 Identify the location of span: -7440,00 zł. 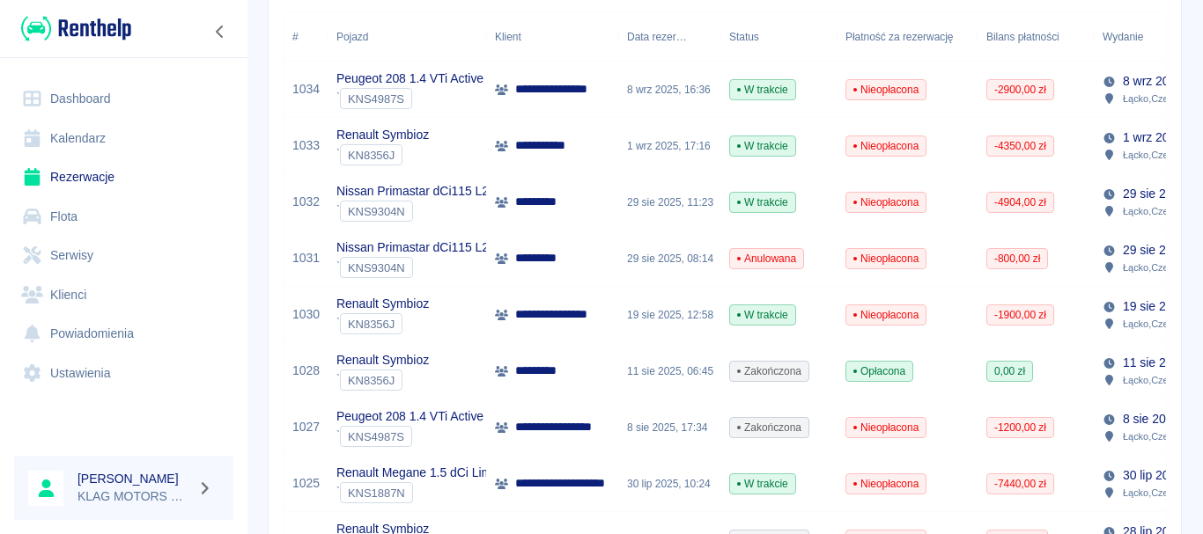
(1020, 484).